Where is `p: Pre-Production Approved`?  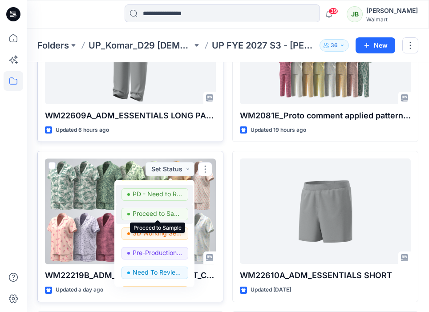 p: Pre-Production Approved is located at coordinates (158, 253).